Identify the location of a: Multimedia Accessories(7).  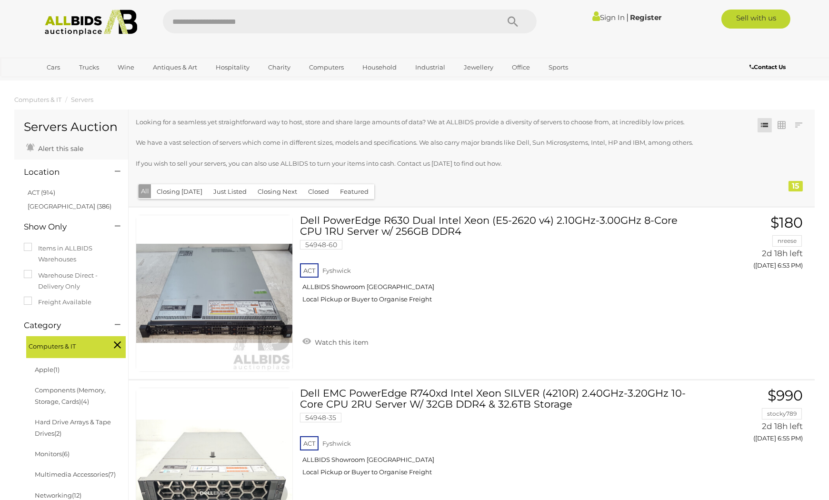
(75, 474).